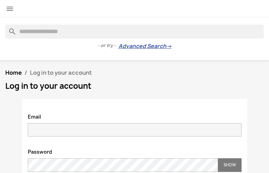 The width and height of the screenshot is (269, 173). Describe the element at coordinates (134, 86) in the screenshot. I see `h1: Log in to your account` at that location.